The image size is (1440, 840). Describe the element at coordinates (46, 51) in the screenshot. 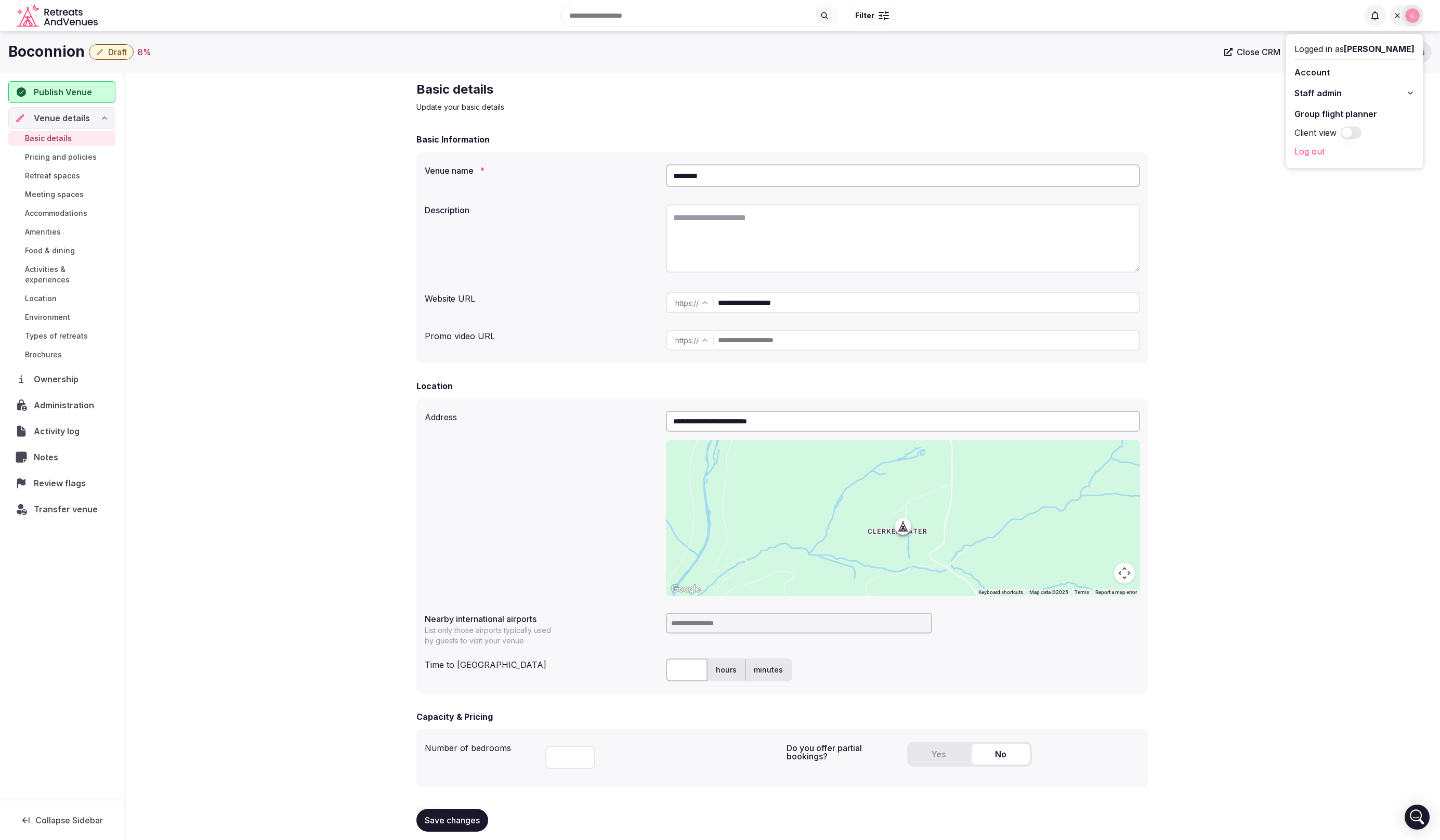

I see `h1: Boconnion` at that location.